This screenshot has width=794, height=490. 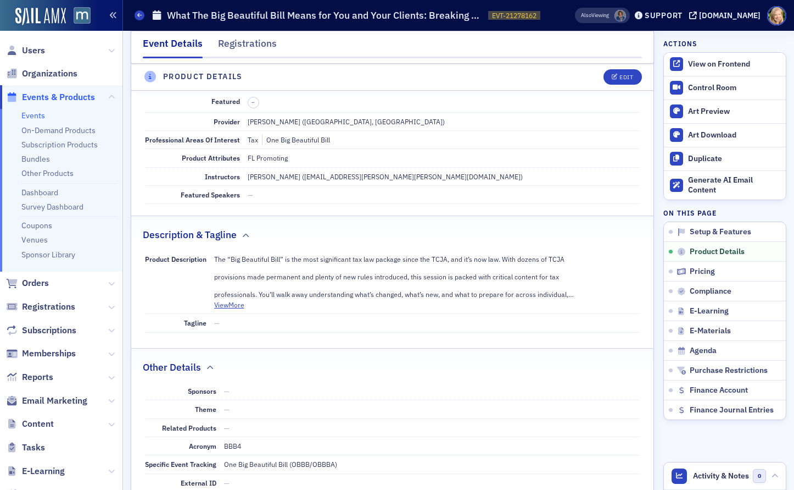 What do you see at coordinates (49, 330) in the screenshot?
I see `span: Subscriptions` at bounding box center [49, 330].